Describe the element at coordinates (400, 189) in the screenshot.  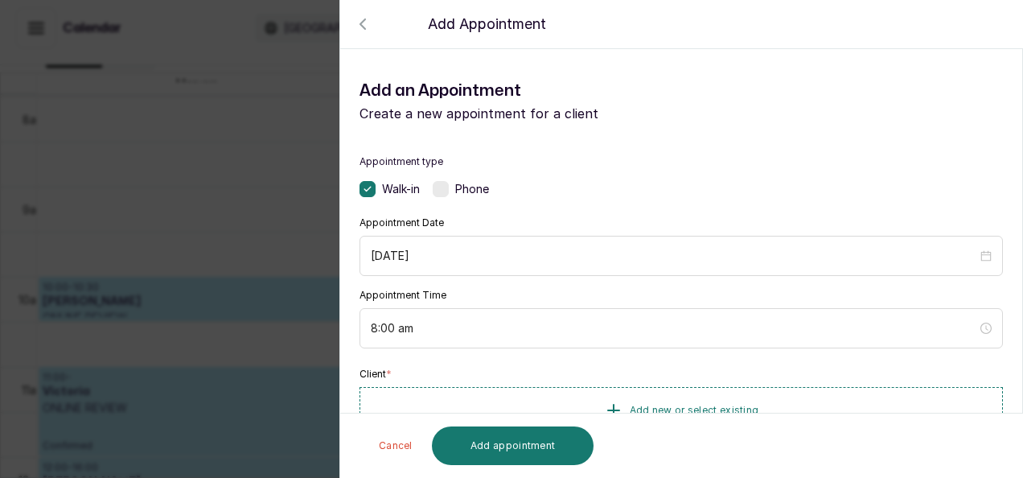
I see `span: Walk-in` at that location.